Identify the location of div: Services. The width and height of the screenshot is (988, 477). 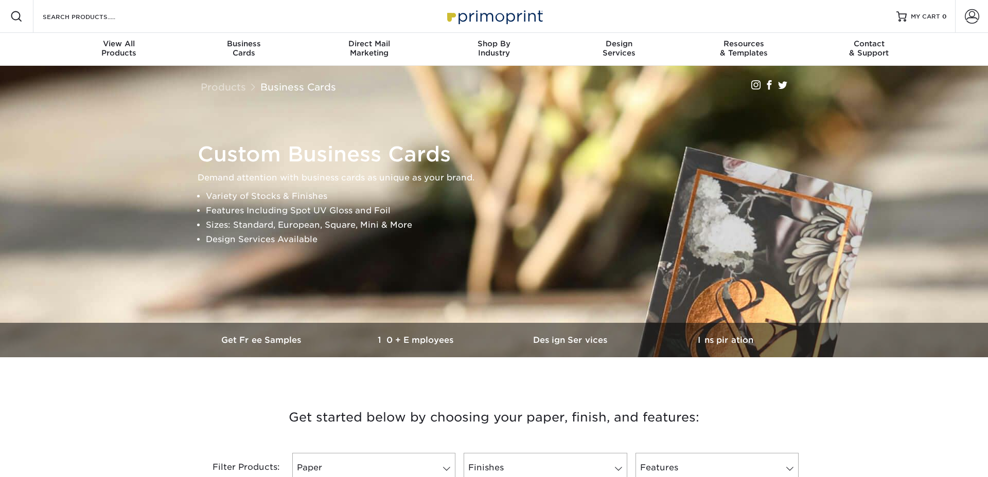
(618, 48).